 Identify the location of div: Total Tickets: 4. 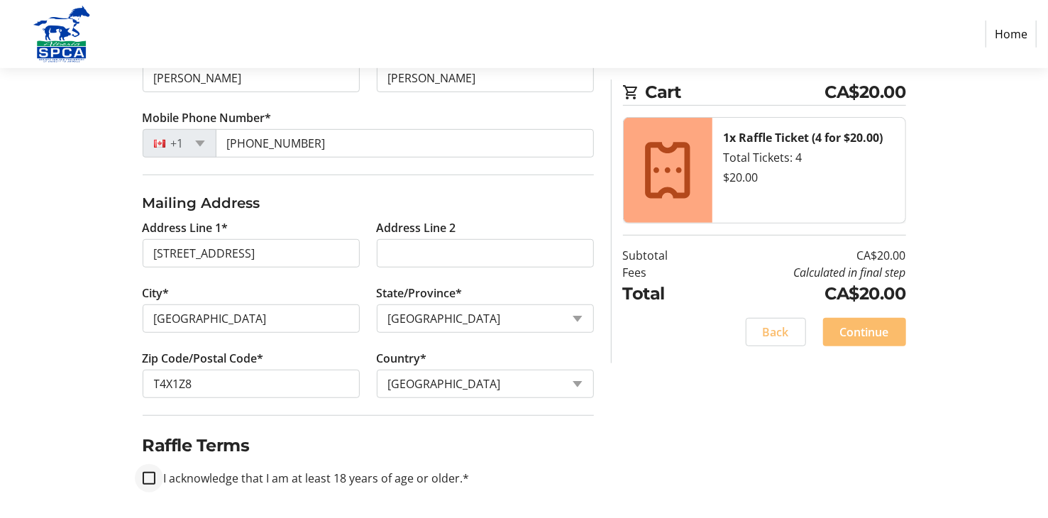
(809, 157).